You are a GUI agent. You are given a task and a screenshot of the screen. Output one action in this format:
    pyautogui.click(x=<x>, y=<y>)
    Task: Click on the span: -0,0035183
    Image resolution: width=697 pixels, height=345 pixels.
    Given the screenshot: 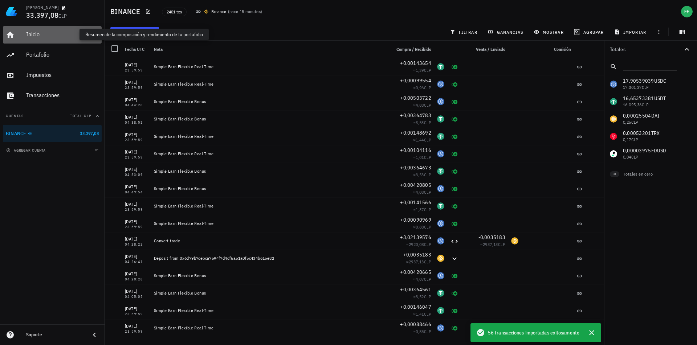 What is the action you would take?
    pyautogui.click(x=492, y=237)
    